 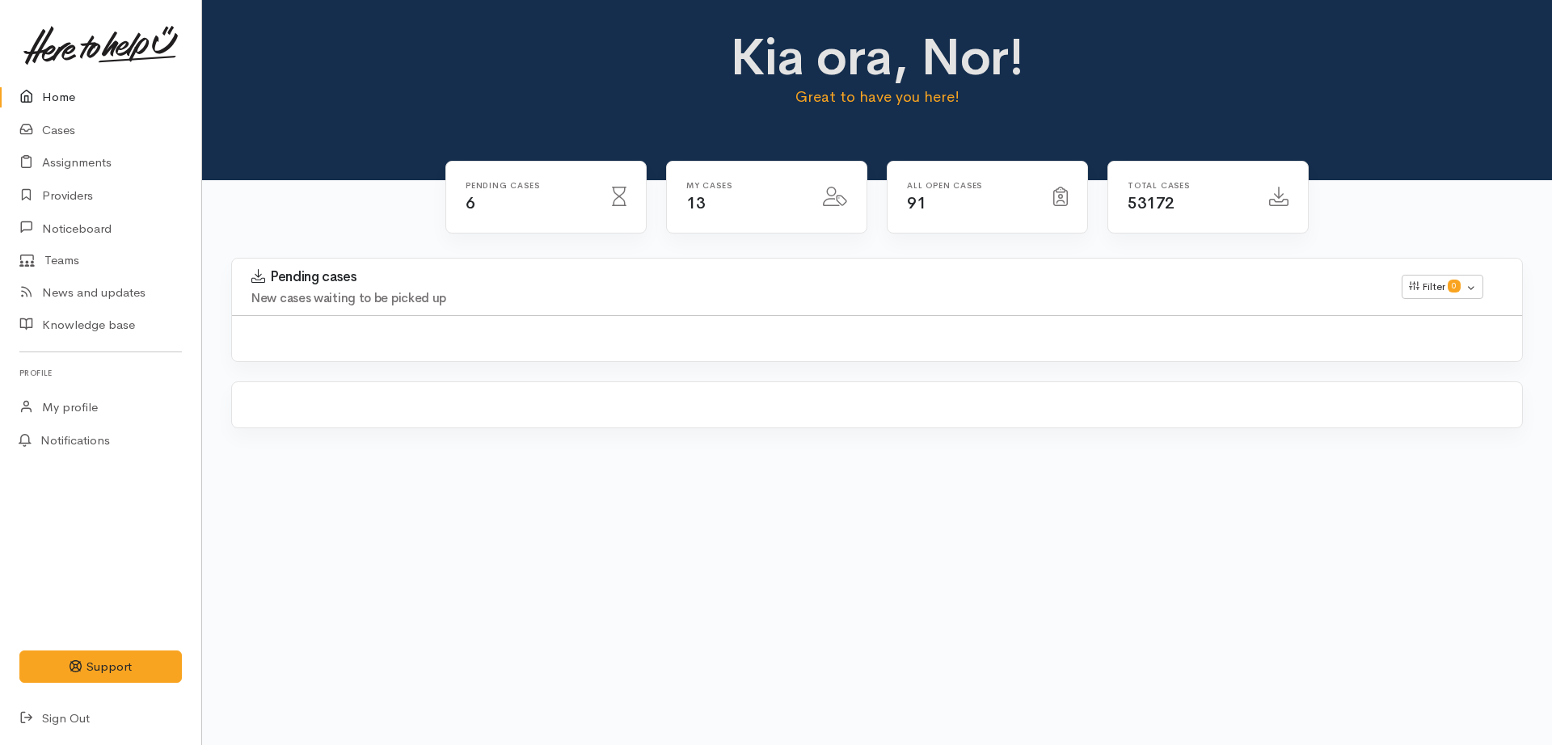 I want to click on h6: Pending cases, so click(x=529, y=185).